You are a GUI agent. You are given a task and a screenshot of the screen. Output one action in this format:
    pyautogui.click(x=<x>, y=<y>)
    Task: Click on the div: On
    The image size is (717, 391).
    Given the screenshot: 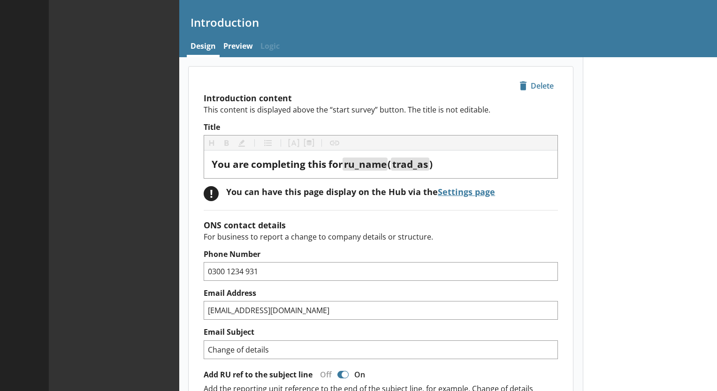 What is the action you would take?
    pyautogui.click(x=361, y=375)
    